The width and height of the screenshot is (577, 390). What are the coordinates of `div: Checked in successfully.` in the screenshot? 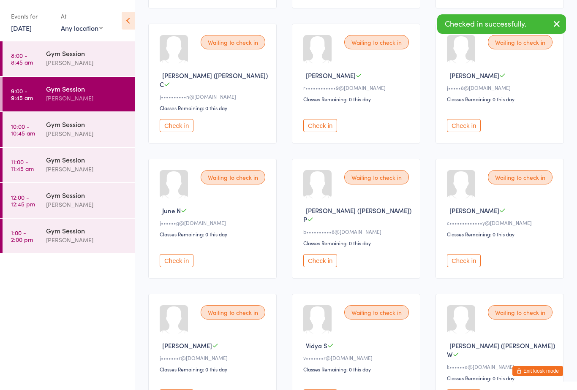 It's located at (501, 24).